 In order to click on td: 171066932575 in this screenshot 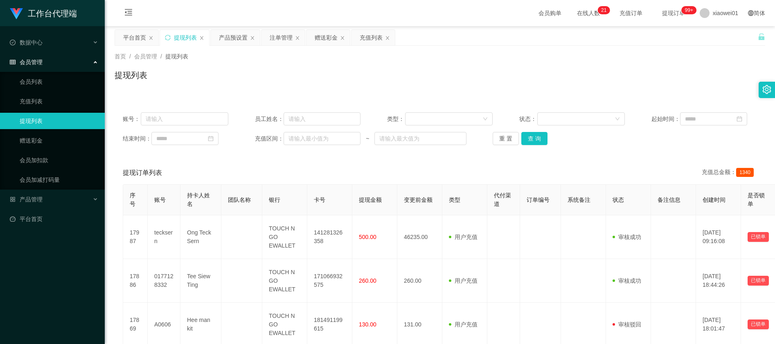, I will do `click(330, 281)`.